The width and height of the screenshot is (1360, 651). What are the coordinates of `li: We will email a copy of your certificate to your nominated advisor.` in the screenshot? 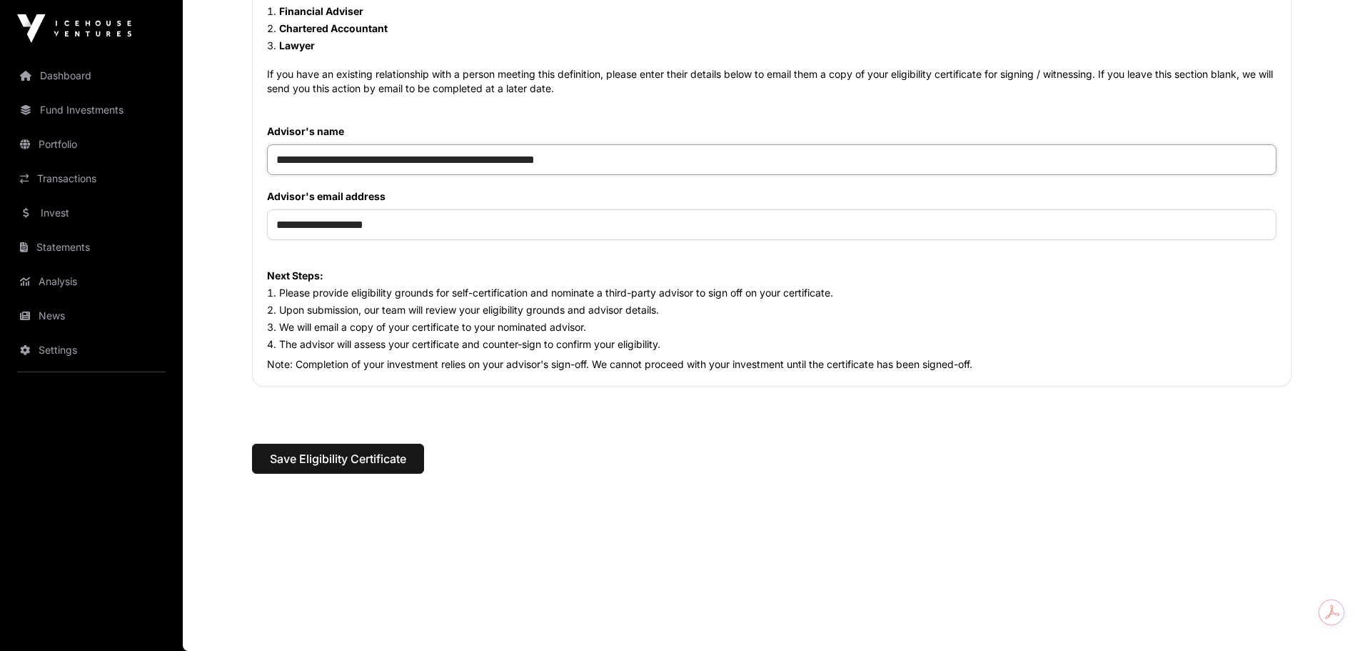 It's located at (772, 327).